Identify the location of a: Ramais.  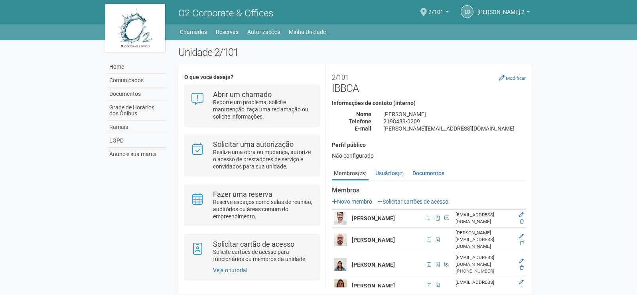
(137, 127).